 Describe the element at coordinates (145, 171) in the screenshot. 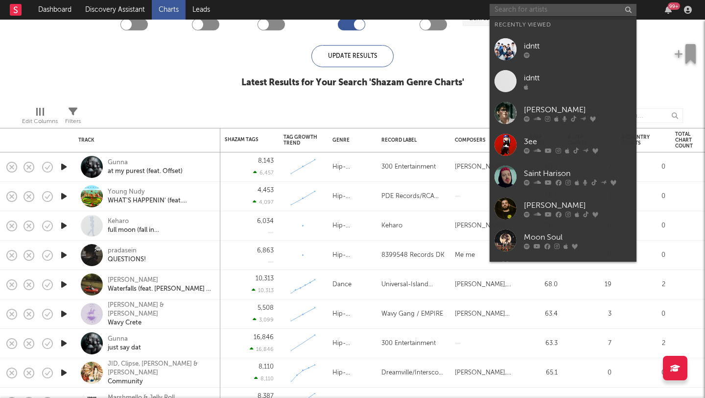

I see `div: at my purest (feat. Offset)` at that location.